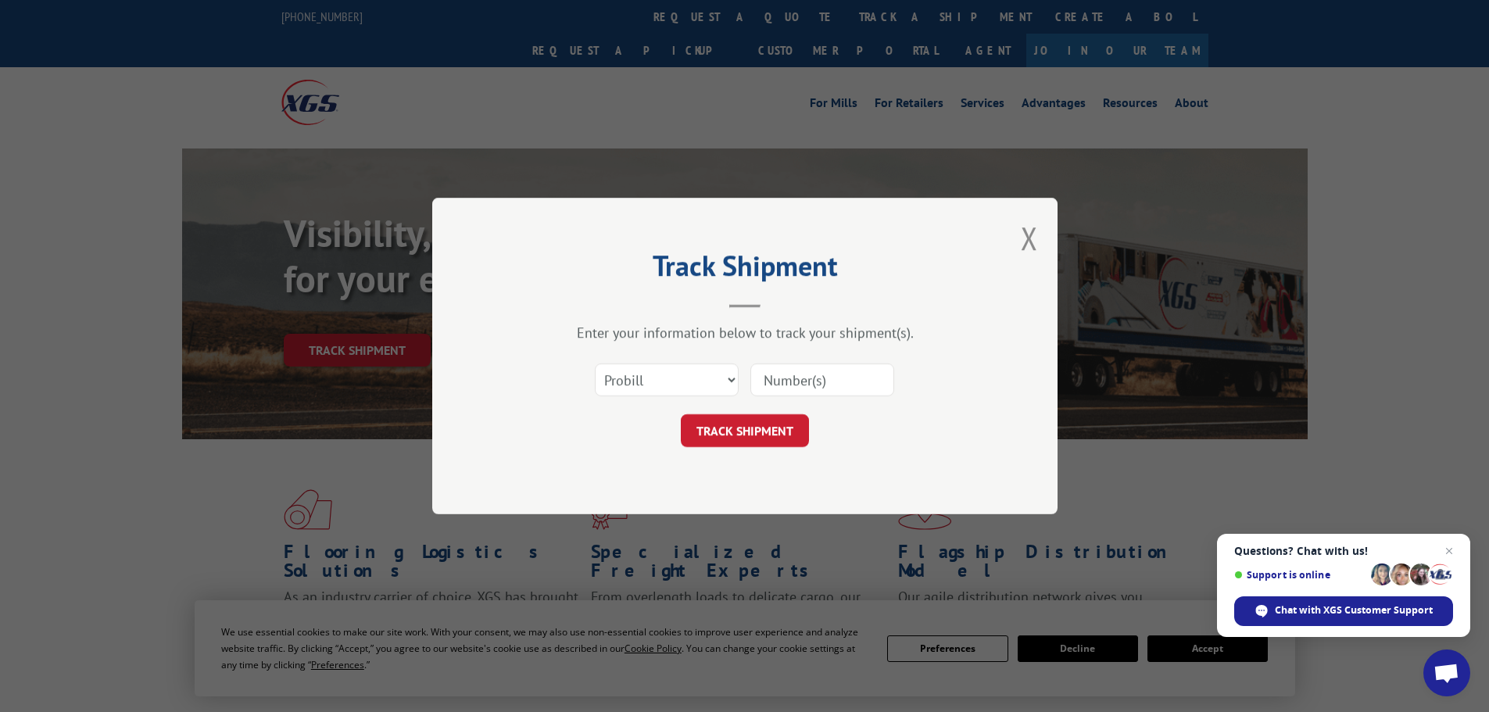 This screenshot has height=712, width=1489. Describe the element at coordinates (1449, 551) in the screenshot. I see `span: Close chat` at that location.